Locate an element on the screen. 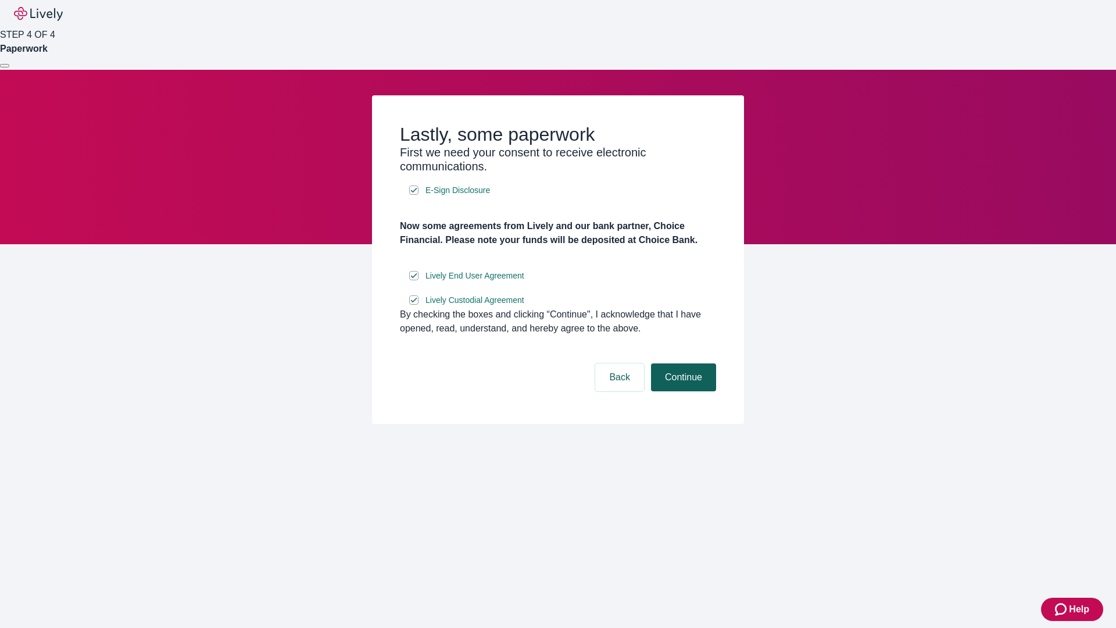 This screenshot has height=628, width=1116. button: Zendesk support iconHelp is located at coordinates (1072, 609).